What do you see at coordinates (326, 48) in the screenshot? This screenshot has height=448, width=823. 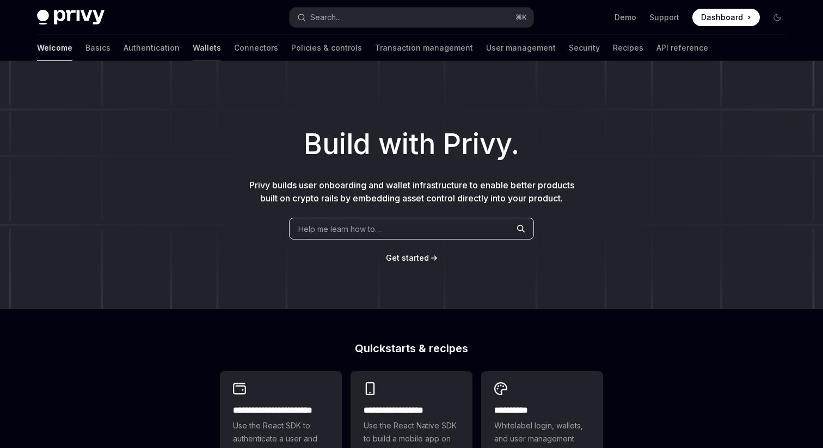 I see `a: Policies & controls` at bounding box center [326, 48].